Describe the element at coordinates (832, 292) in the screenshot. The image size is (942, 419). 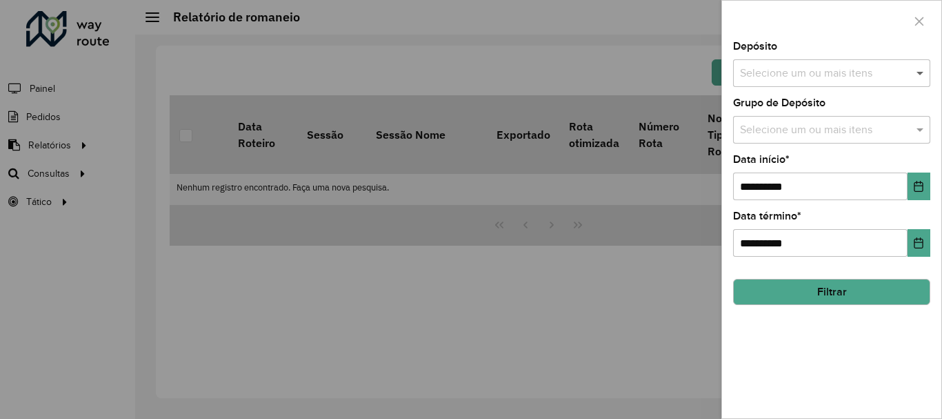
I see `button: Filtrar` at that location.